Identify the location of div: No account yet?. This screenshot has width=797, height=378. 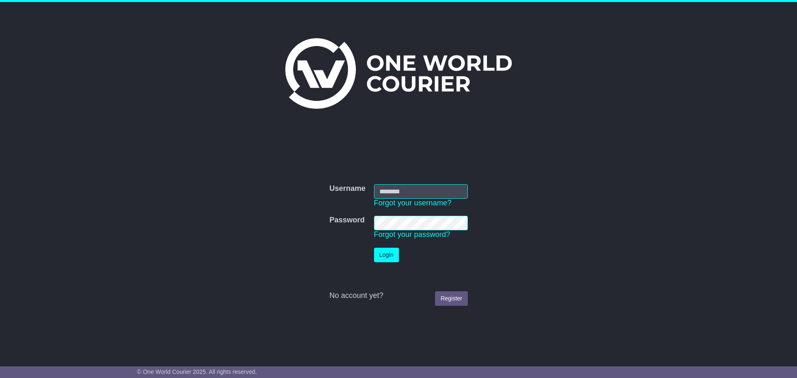
(398, 296).